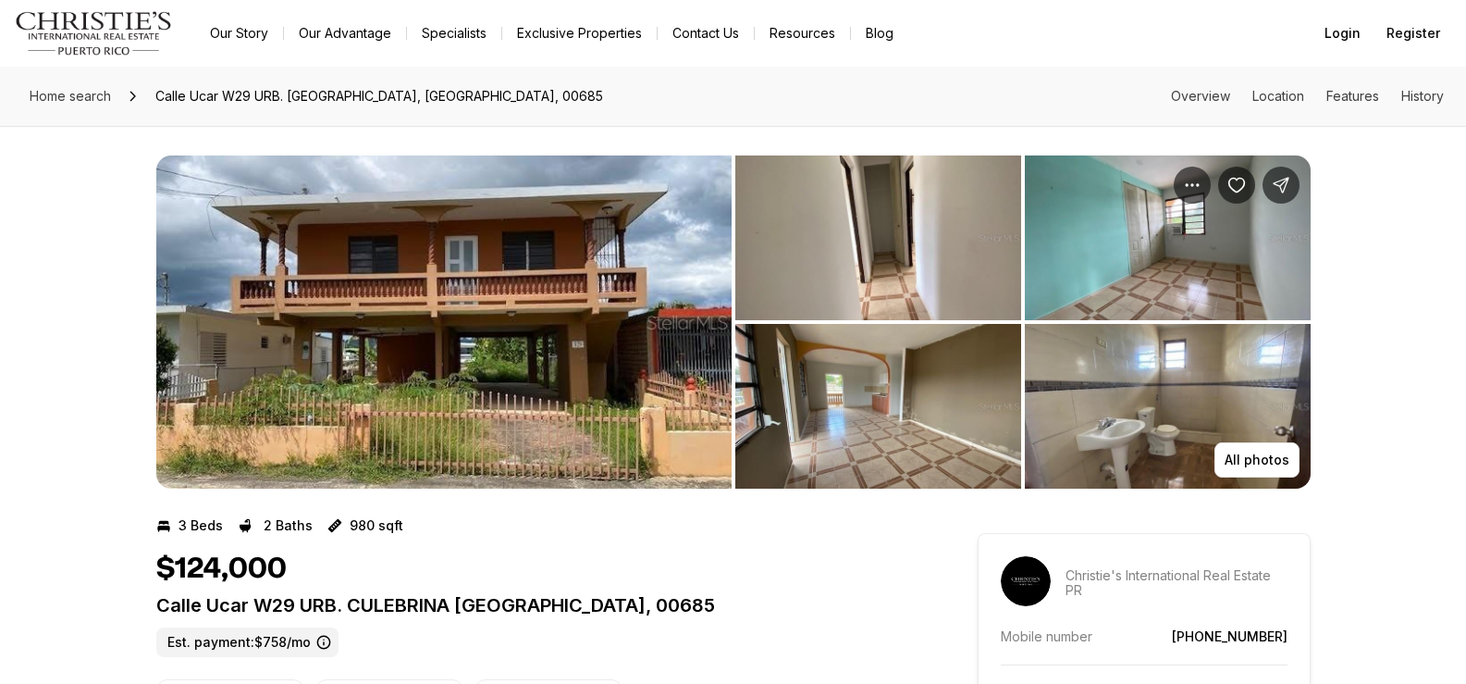 This screenshot has width=1466, height=684. Describe the element at coordinates (880, 33) in the screenshot. I see `a: Blog` at that location.